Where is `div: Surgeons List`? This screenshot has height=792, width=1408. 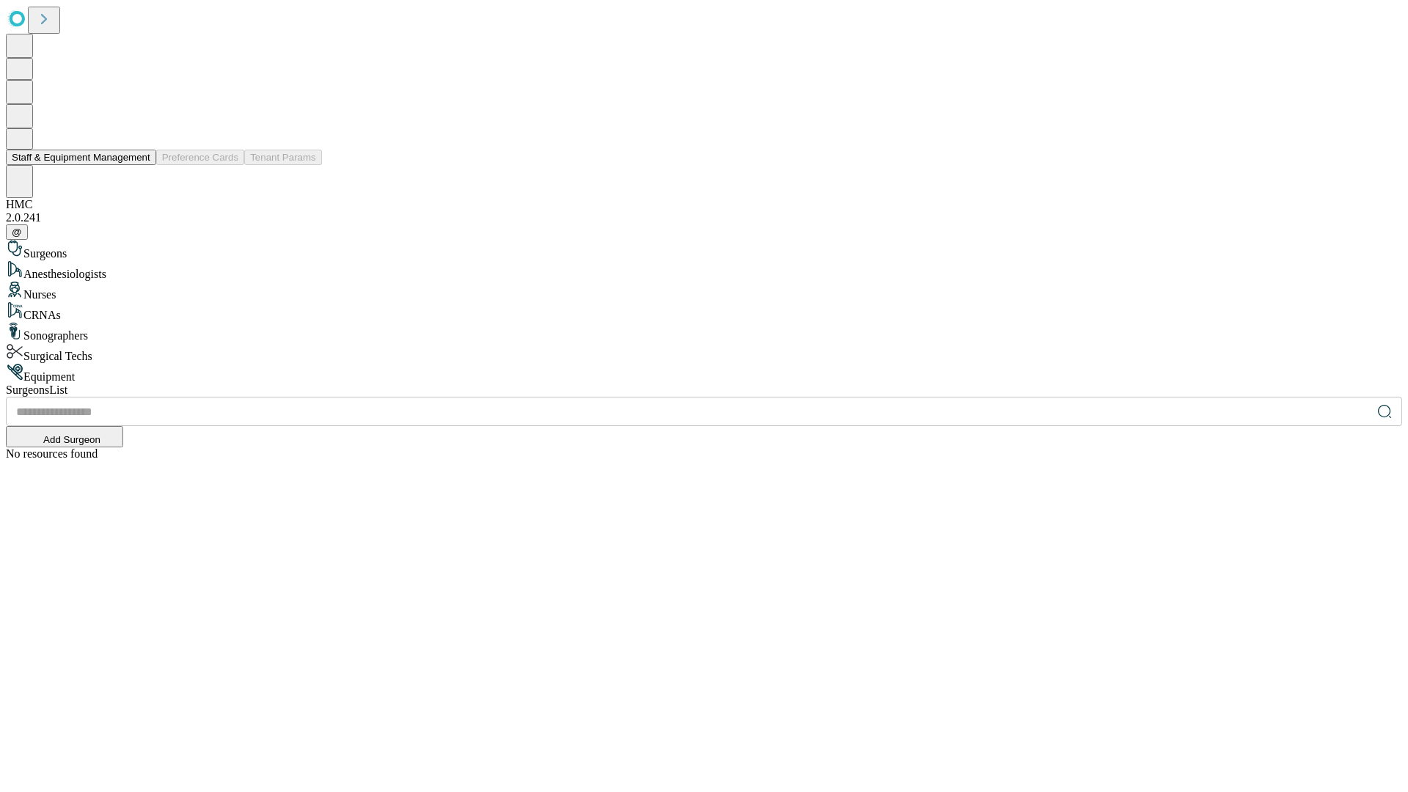 div: Surgeons List is located at coordinates (704, 390).